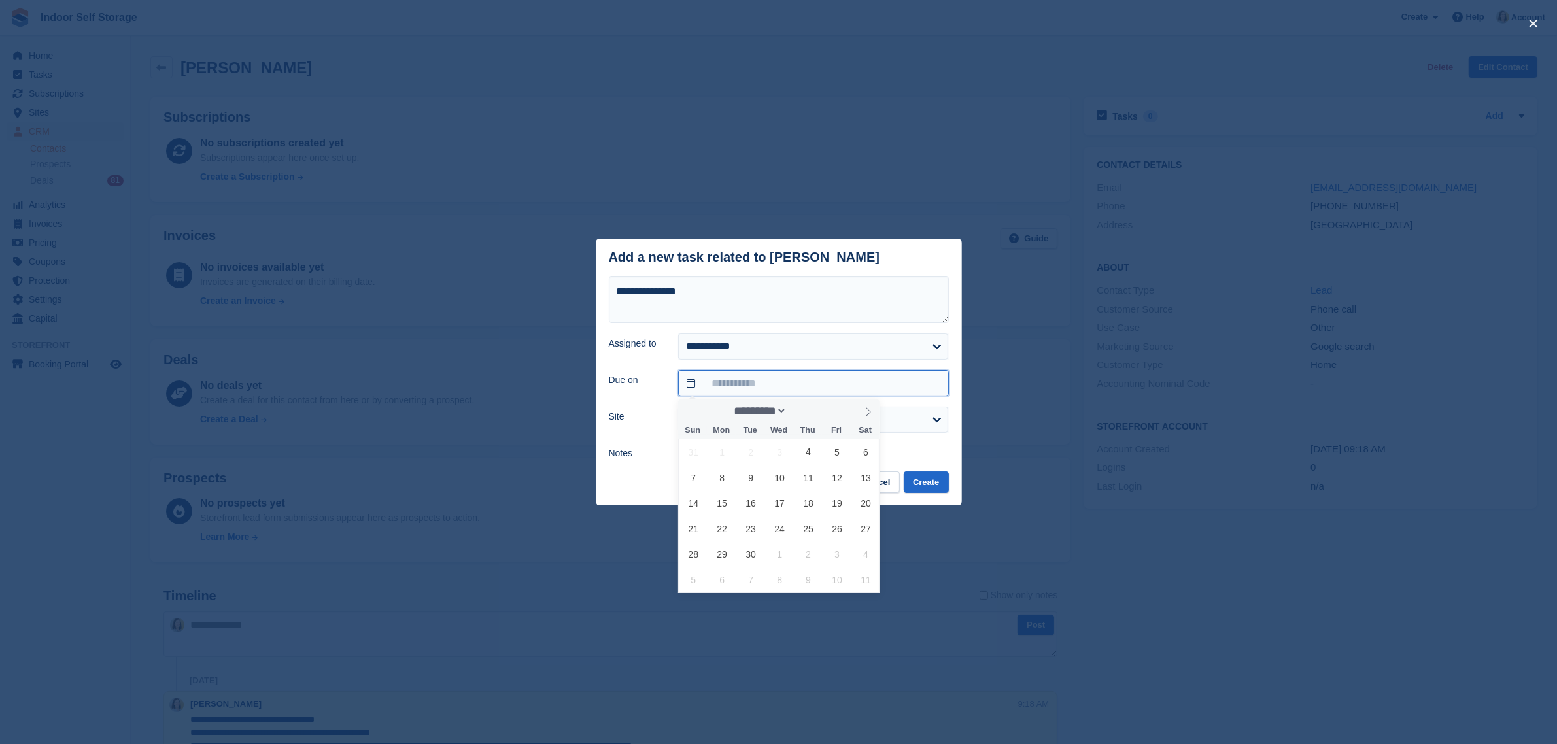  Describe the element at coordinates (808, 503) in the screenshot. I see `span: September 18, 2025` at that location.